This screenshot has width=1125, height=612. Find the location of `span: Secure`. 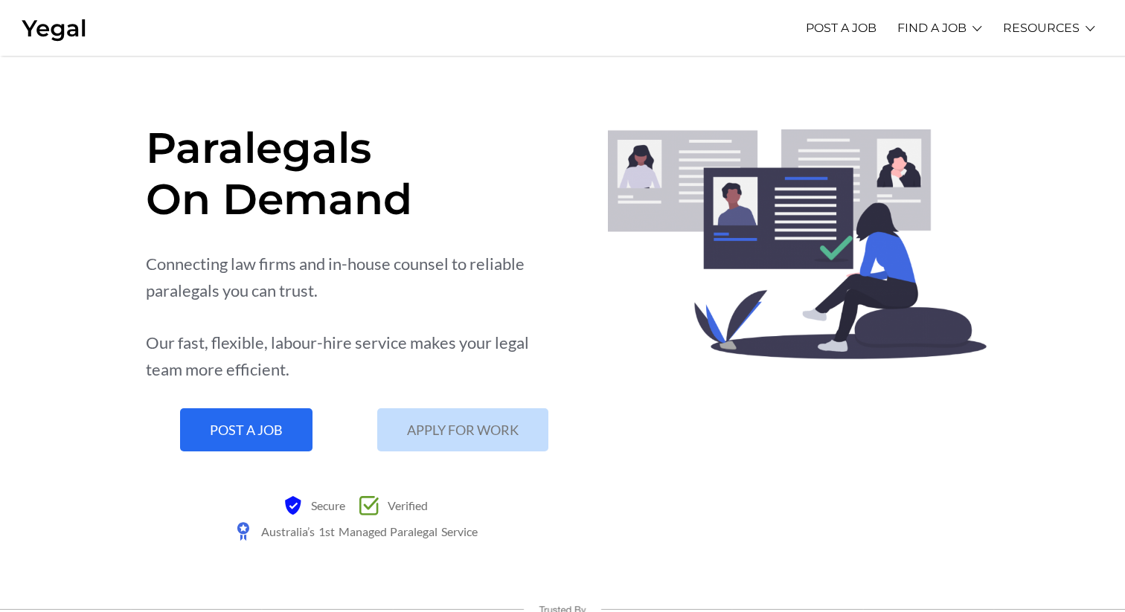

span: Secure is located at coordinates (326, 505).